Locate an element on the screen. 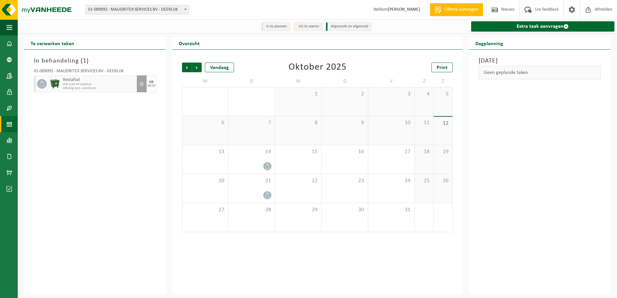  span: Volgende is located at coordinates (197, 67).